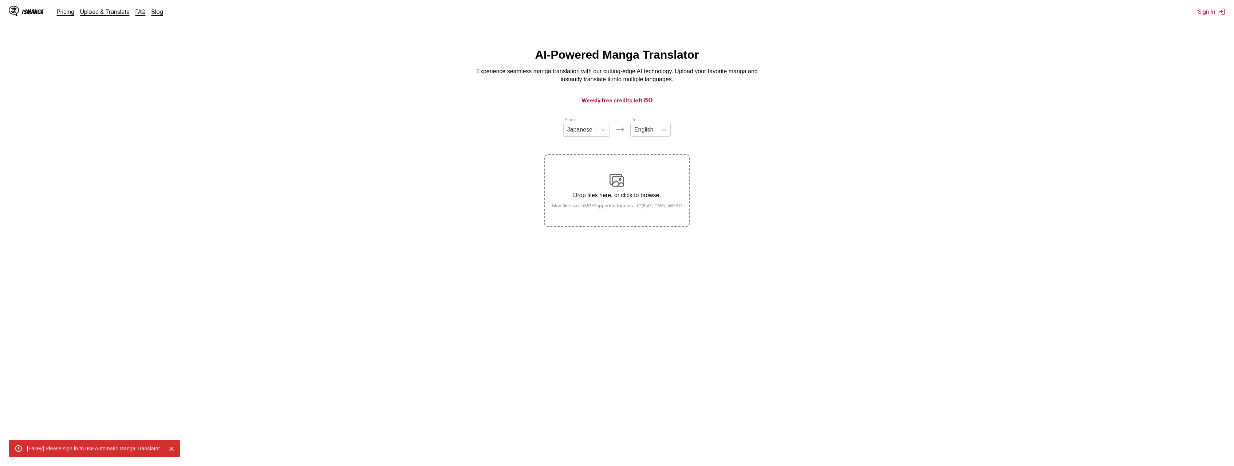 The height and width of the screenshot is (466, 1234). What do you see at coordinates (634, 120) in the screenshot?
I see `label: To` at bounding box center [634, 120].